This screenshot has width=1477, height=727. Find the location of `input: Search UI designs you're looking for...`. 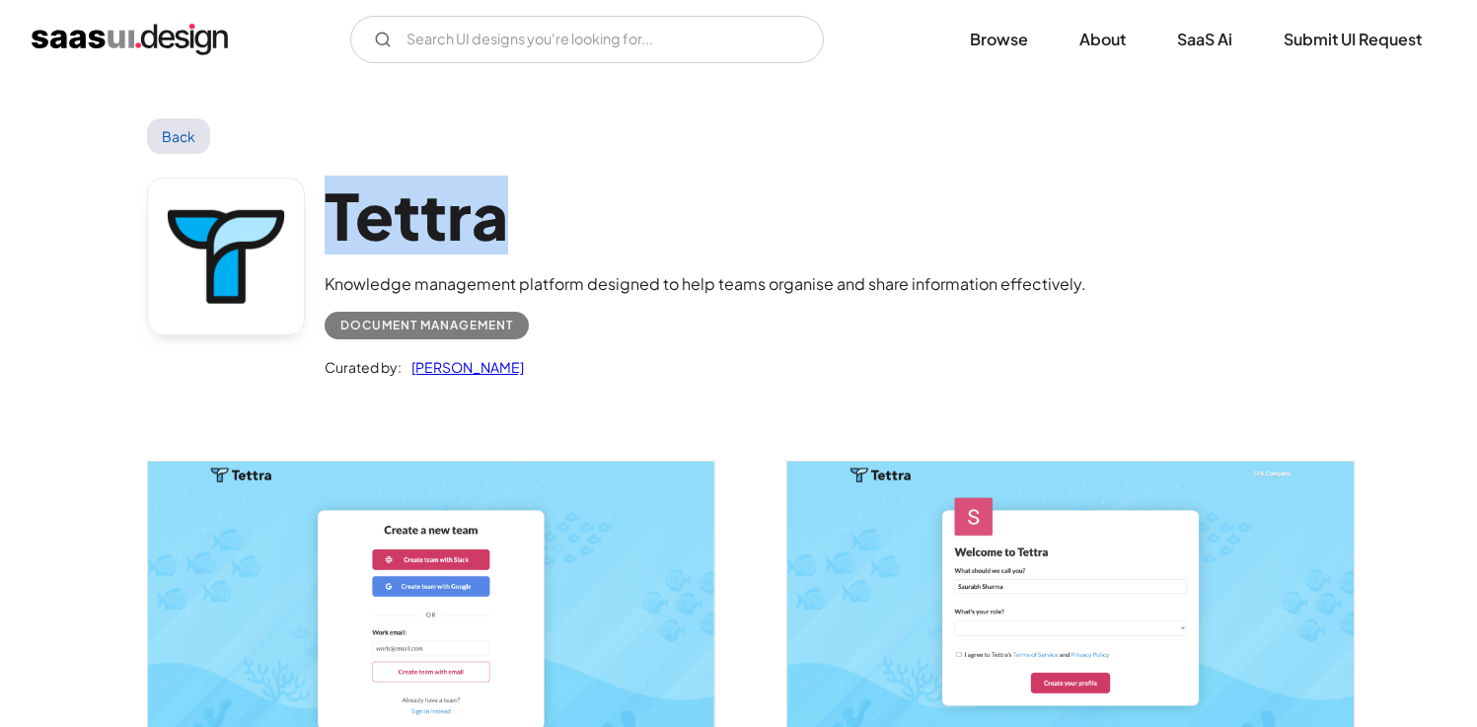

input: Search UI designs you're looking for... is located at coordinates (587, 39).